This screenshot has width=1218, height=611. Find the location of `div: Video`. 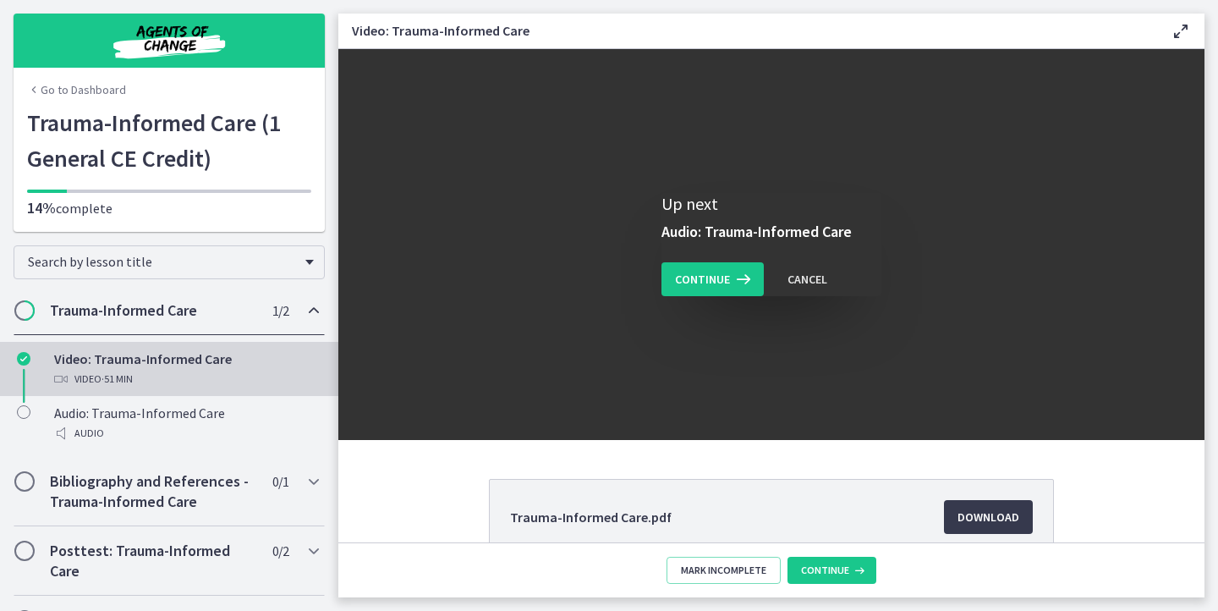

div: Video is located at coordinates (186, 379).